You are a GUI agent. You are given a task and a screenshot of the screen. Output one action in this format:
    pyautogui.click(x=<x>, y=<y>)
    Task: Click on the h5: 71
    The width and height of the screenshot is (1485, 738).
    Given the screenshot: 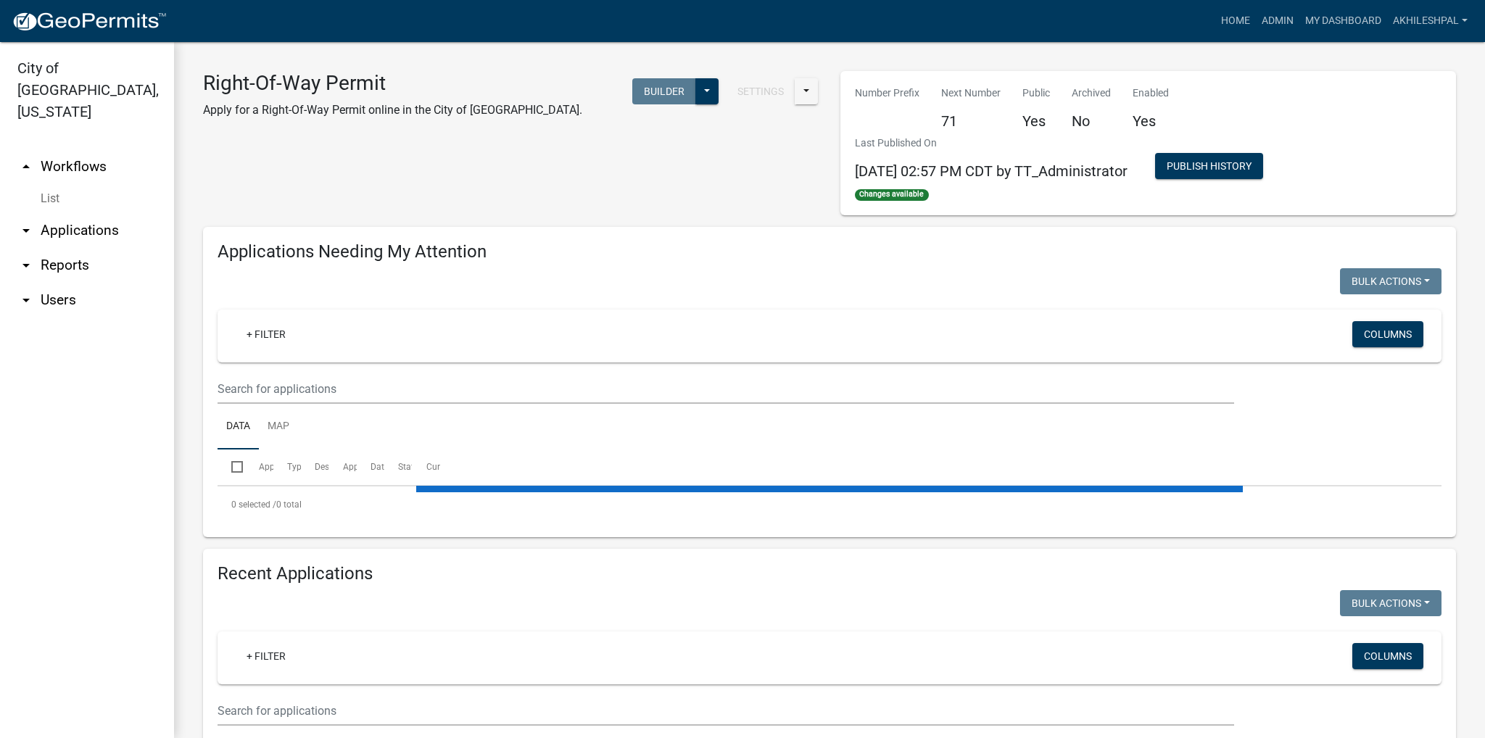 What is the action you would take?
    pyautogui.click(x=971, y=121)
    